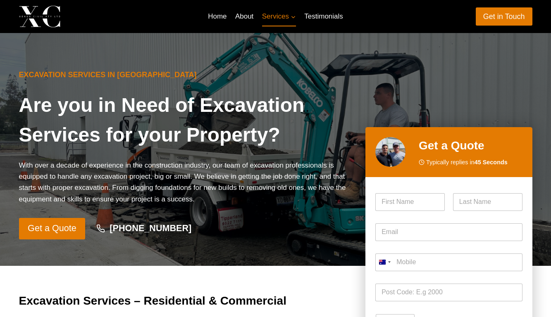  I want to click on input: Email, so click(448, 232).